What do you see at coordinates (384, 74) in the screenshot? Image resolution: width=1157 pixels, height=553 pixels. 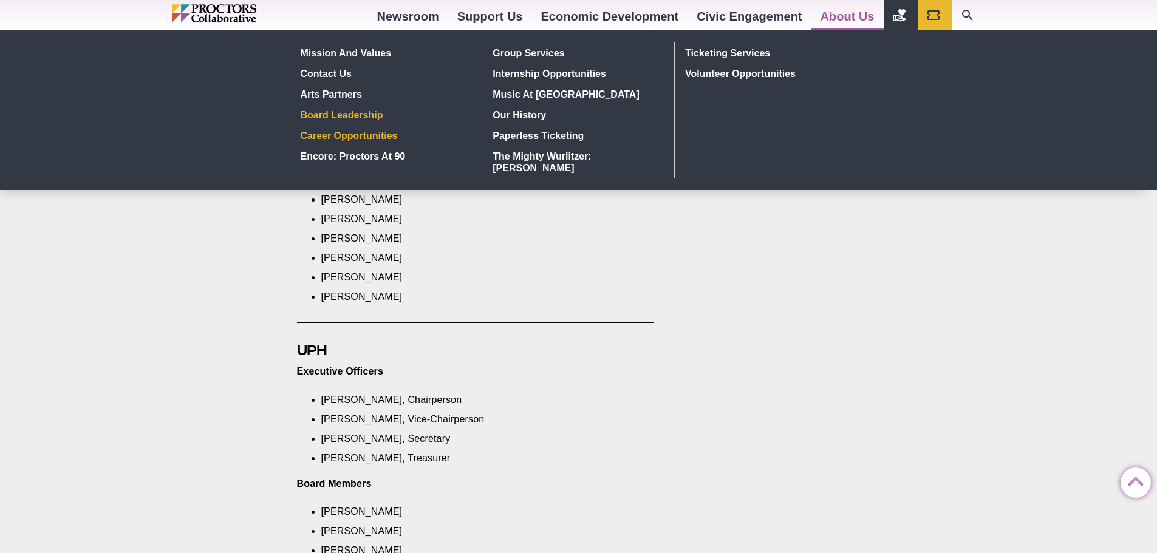 I see `a: Contact Us` at bounding box center [384, 74].